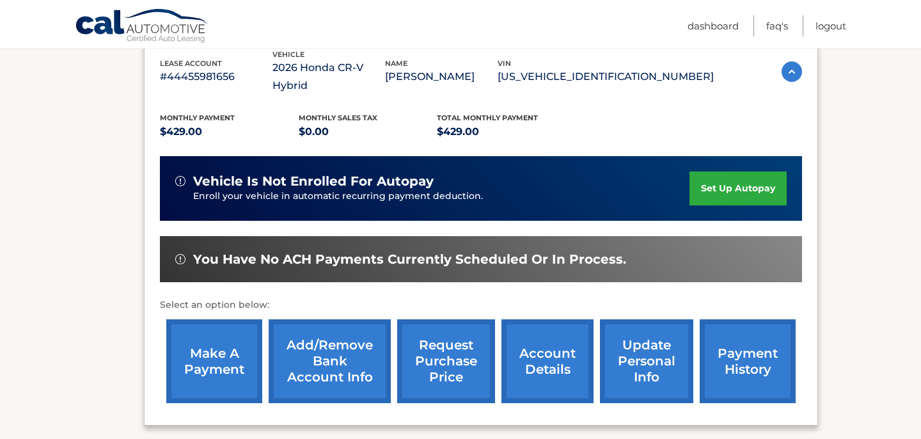 The width and height of the screenshot is (921, 439). What do you see at coordinates (338, 118) in the screenshot?
I see `span: Monthly sales Tax` at bounding box center [338, 118].